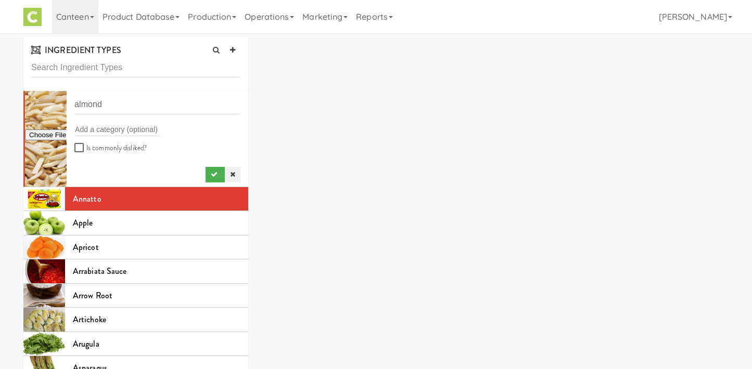 This screenshot has height=369, width=752. What do you see at coordinates (117, 130) in the screenshot?
I see `input: Add a category (optional)` at bounding box center [117, 130].